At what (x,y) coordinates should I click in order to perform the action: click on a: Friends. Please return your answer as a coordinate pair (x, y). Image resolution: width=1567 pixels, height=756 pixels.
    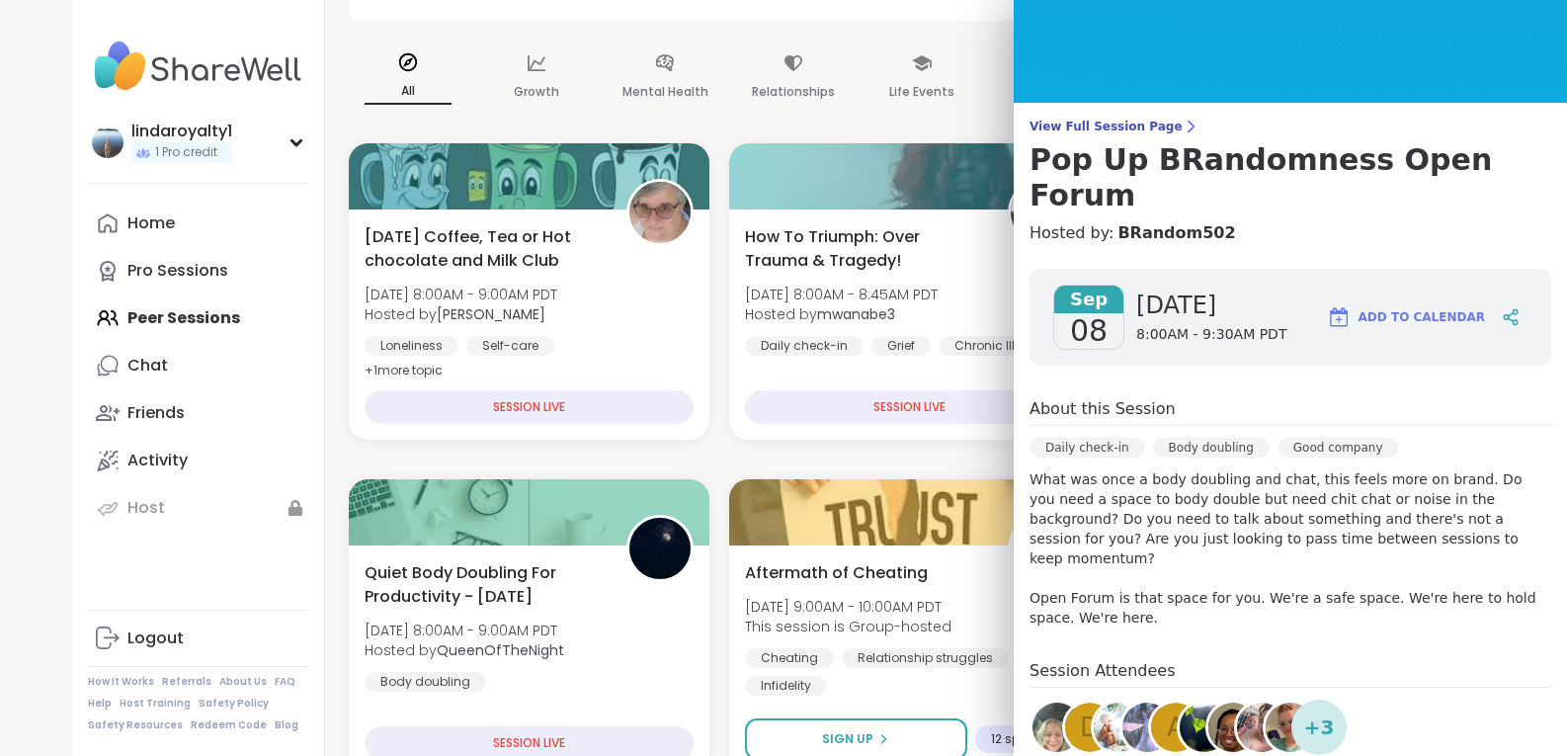
    Looking at the image, I should click on (198, 413).